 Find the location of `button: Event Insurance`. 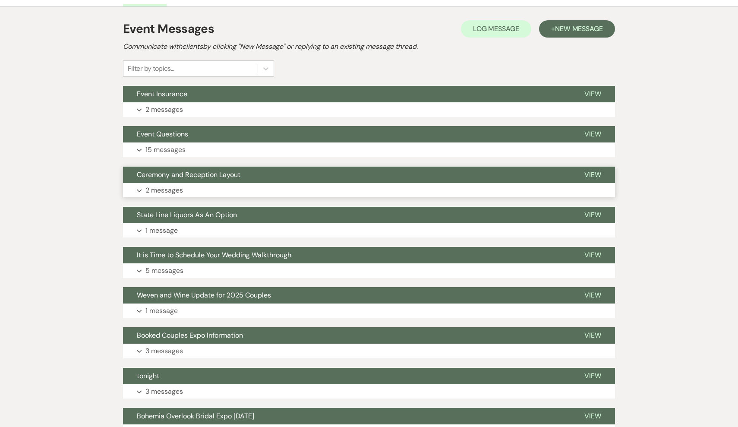

button: Event Insurance is located at coordinates (347, 94).